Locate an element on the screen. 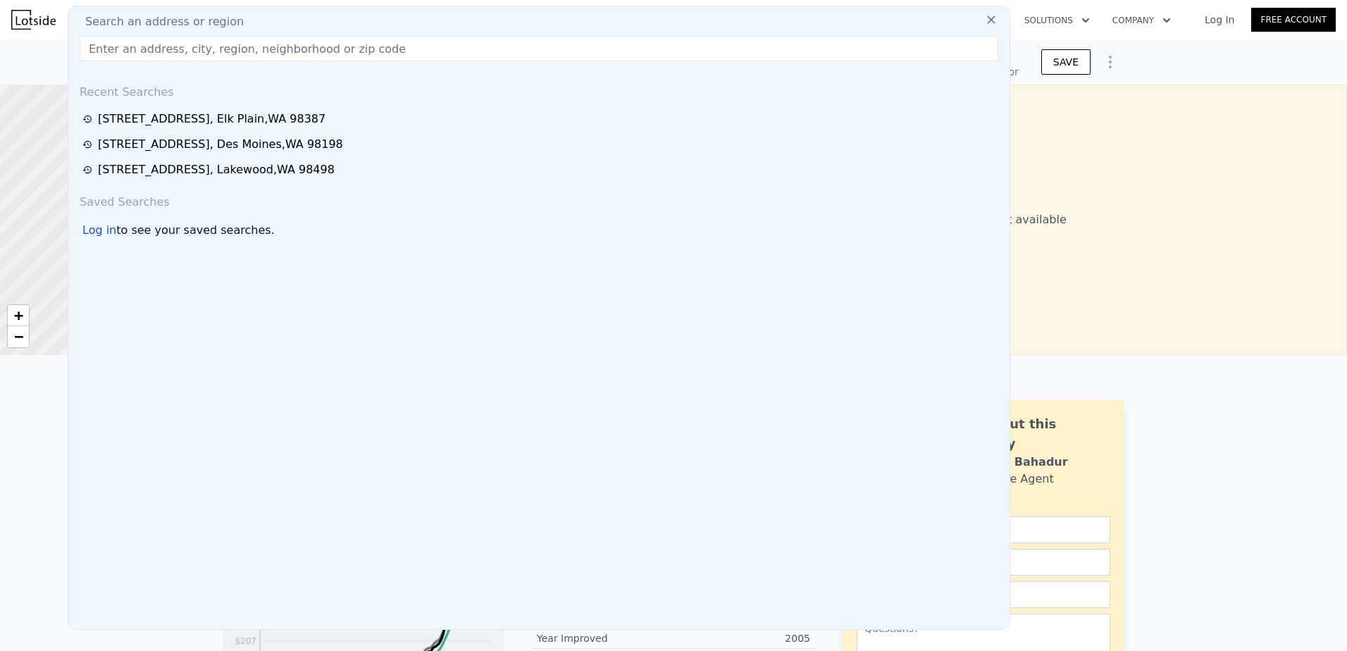 This screenshot has width=1347, height=651. div: Recent Searches is located at coordinates (539, 89).